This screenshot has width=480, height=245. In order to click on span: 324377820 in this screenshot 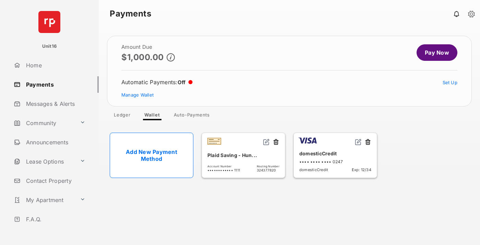, I will do `click(268, 170)`.